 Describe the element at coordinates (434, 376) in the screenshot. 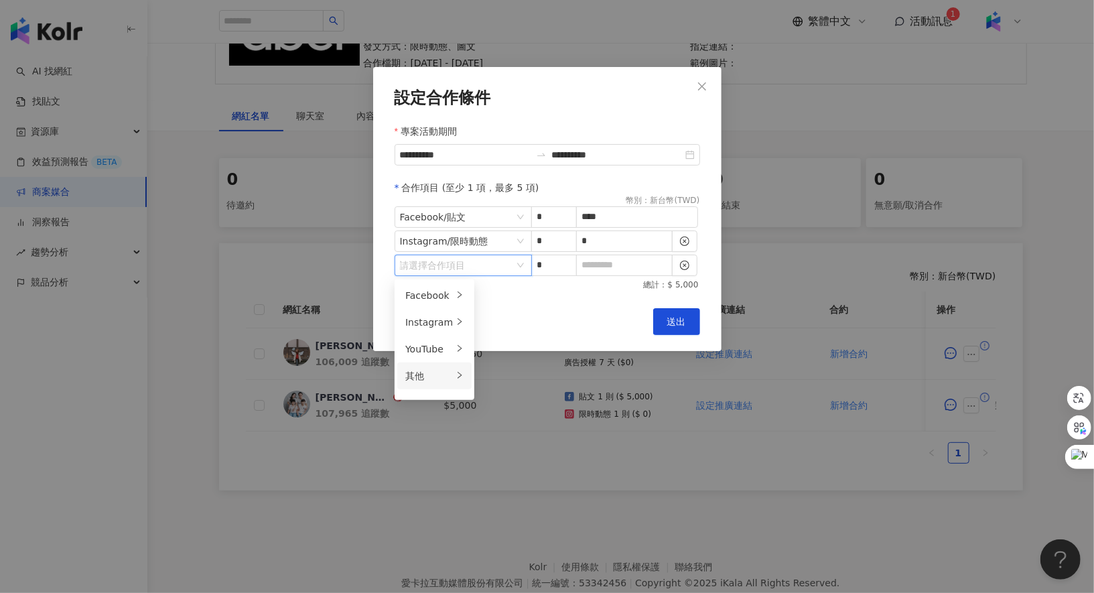

I see `li: 其他` at that location.